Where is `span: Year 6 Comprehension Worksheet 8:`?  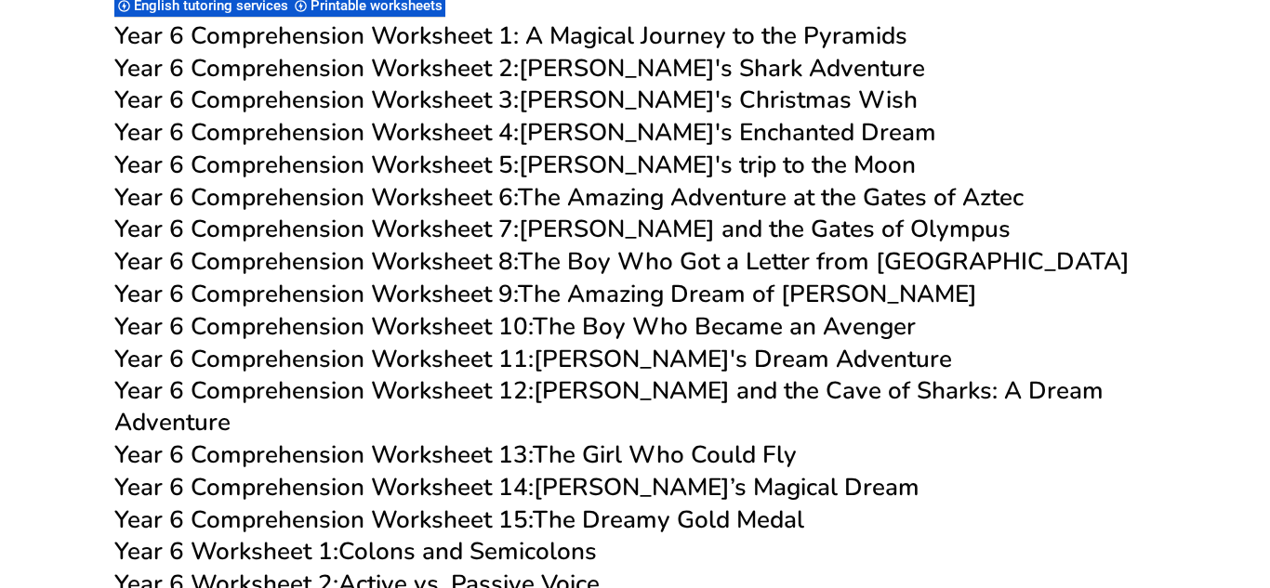
span: Year 6 Comprehension Worksheet 8: is located at coordinates (316, 261).